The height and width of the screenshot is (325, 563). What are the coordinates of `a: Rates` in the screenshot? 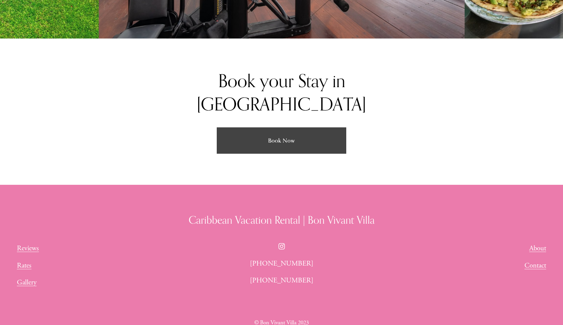 It's located at (24, 266).